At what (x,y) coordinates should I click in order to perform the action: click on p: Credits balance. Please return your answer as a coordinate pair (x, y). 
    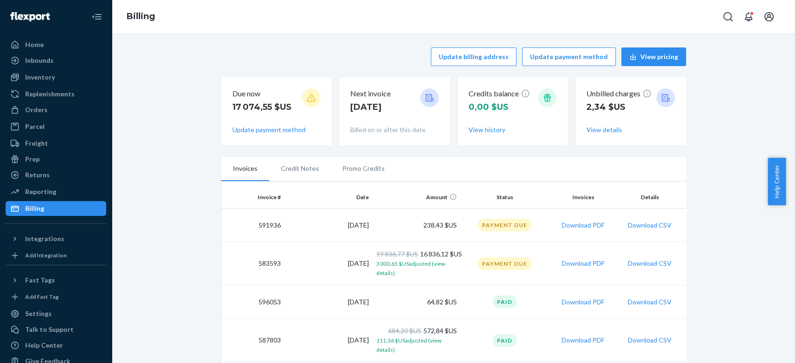
    Looking at the image, I should click on (499, 94).